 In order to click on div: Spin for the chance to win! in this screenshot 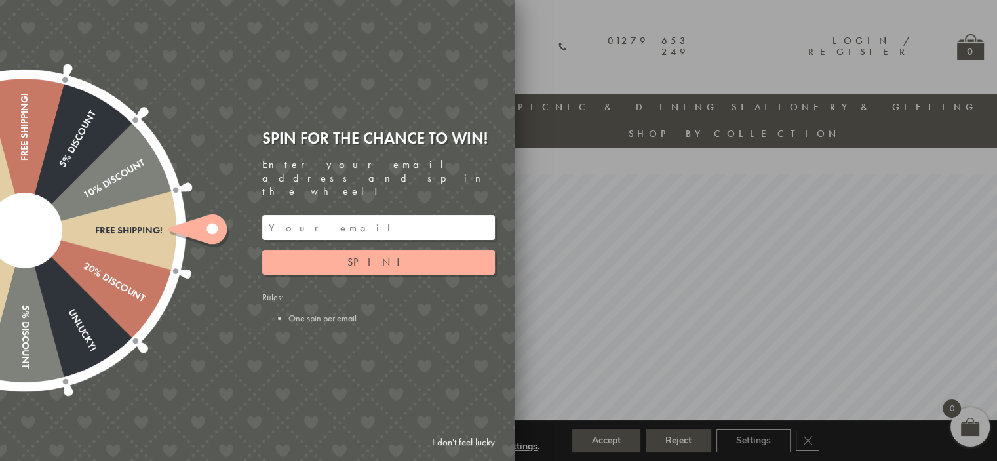, I will do `click(378, 138)`.